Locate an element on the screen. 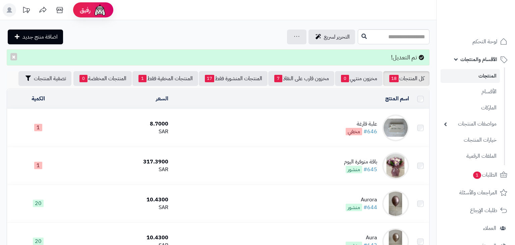 This screenshot has height=245, width=515. a: خيارات المنتجات is located at coordinates (470, 140).